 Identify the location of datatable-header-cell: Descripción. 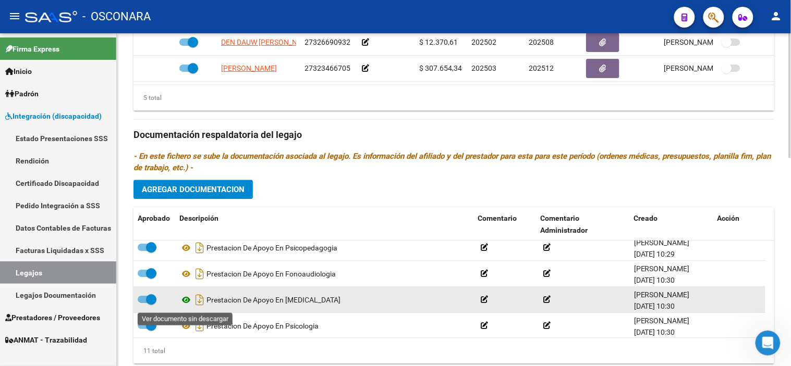
(324, 225).